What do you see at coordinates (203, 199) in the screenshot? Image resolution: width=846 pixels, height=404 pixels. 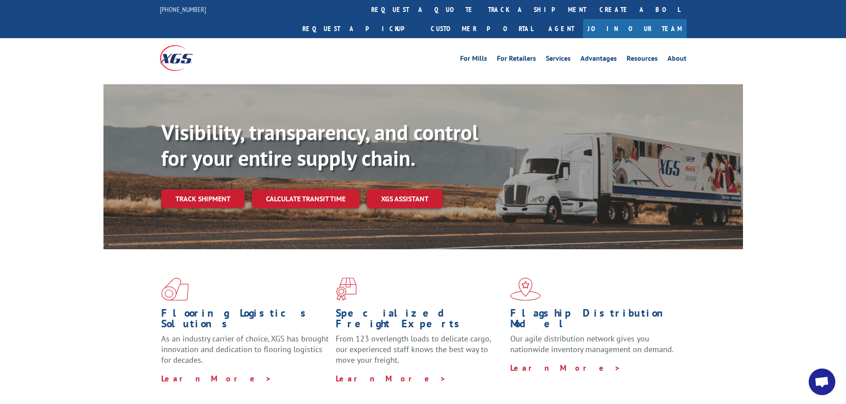 I see `a: Track shipment` at bounding box center [203, 199].